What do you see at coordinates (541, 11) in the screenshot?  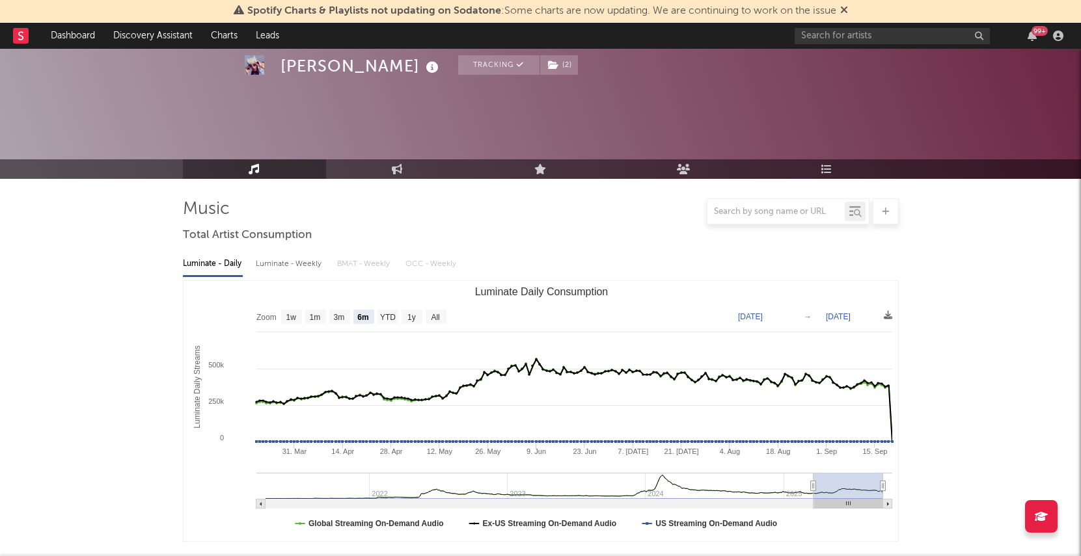 I see `span: : Some charts are now updating. We are continuing to work on the issue` at bounding box center [541, 11].